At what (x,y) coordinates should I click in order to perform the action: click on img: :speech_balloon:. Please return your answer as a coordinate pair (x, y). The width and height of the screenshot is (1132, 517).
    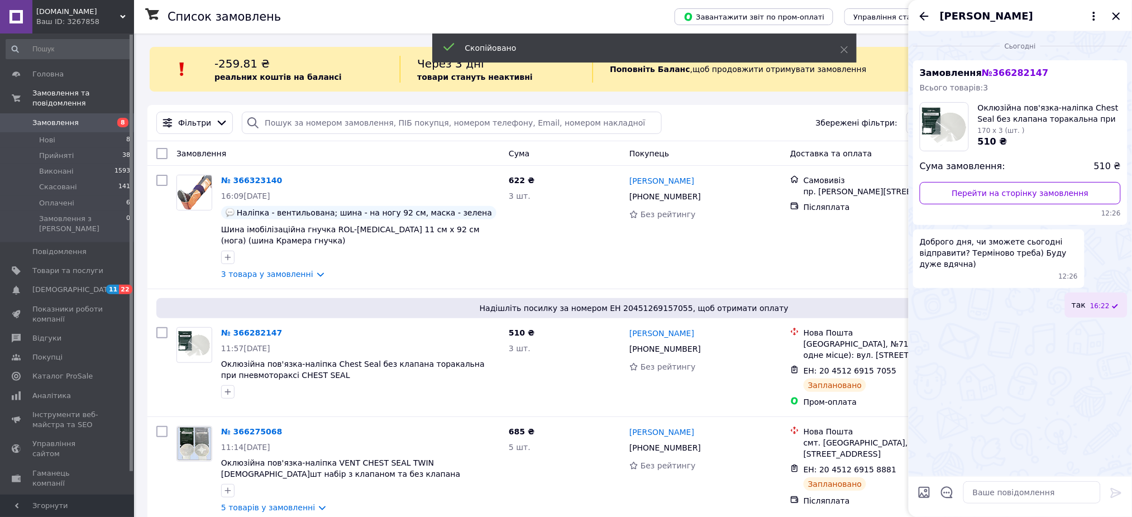
    Looking at the image, I should click on (230, 213).